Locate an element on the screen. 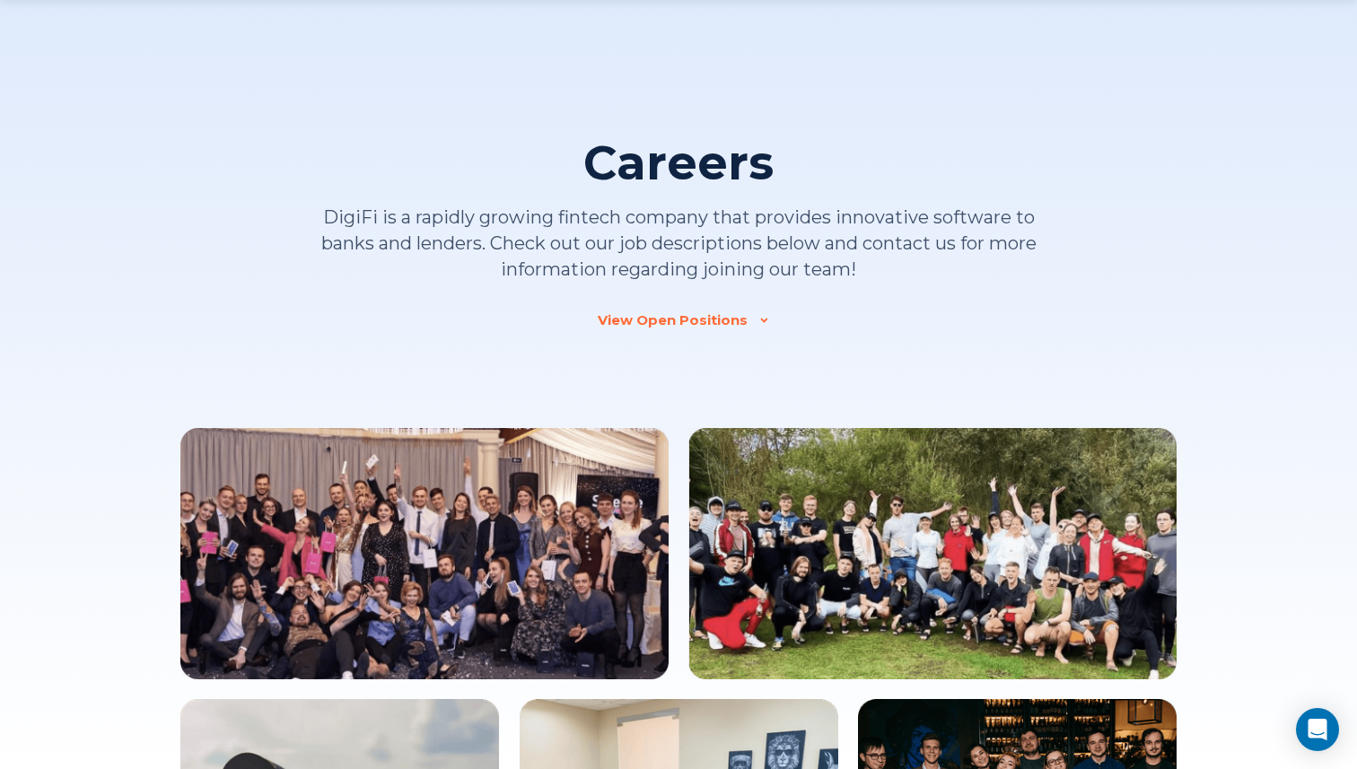 The height and width of the screenshot is (769, 1357). h1: Careers is located at coordinates (678, 163).